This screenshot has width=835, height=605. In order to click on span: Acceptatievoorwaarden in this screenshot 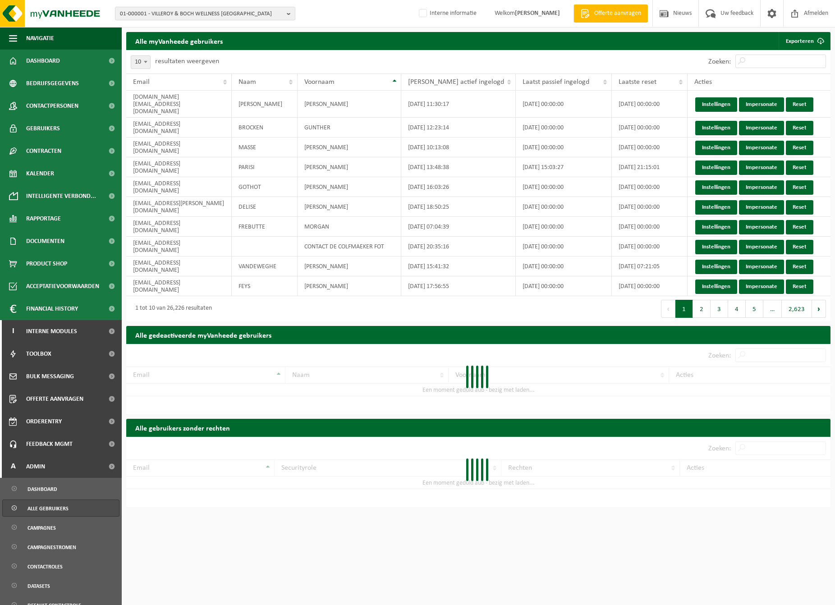, I will do `click(63, 286)`.